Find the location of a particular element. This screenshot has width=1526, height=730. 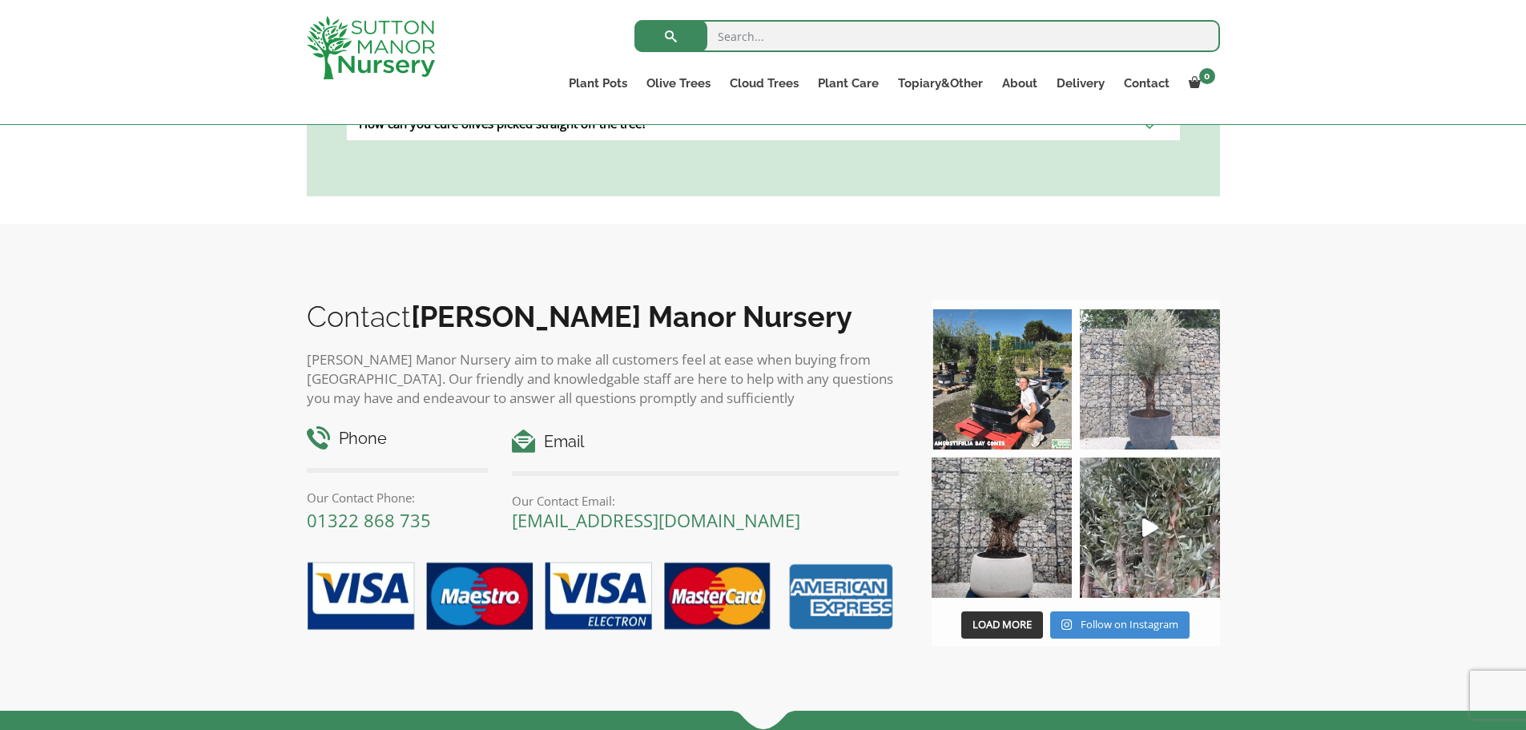

input: Search... is located at coordinates (927, 36).